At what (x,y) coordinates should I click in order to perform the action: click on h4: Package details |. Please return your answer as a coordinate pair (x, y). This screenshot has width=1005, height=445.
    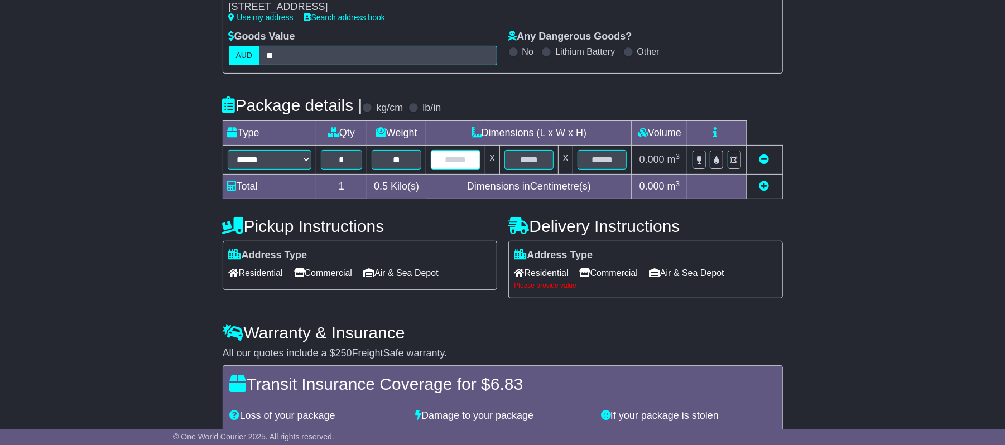
    Looking at the image, I should click on (292, 105).